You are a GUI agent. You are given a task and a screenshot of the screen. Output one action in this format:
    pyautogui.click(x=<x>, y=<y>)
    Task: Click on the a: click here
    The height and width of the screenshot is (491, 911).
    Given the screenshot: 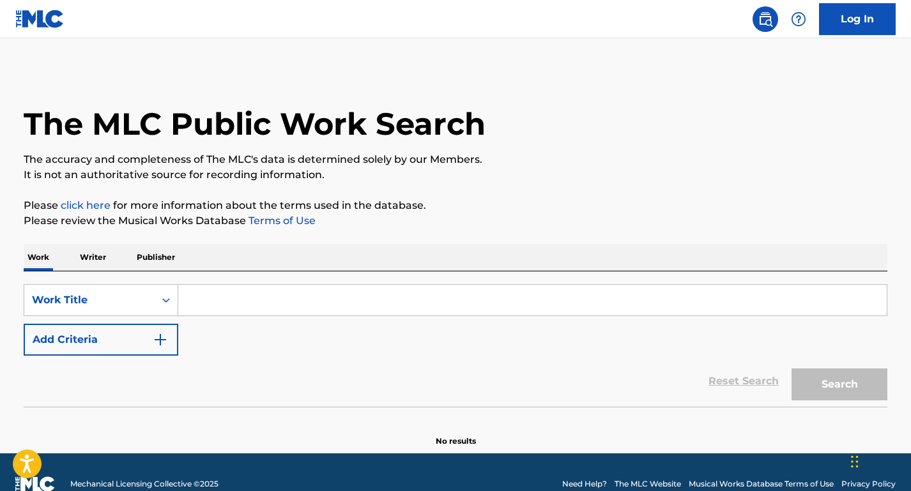 What is the action you would take?
    pyautogui.click(x=86, y=205)
    